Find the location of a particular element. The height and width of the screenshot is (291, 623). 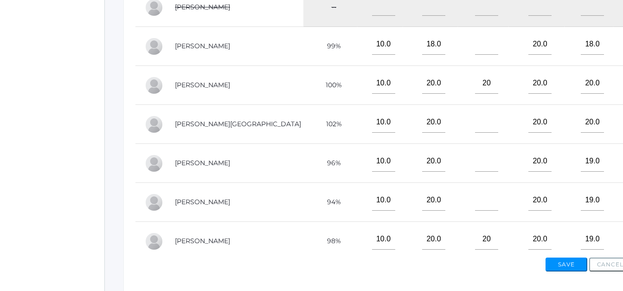

td: 96% is located at coordinates (330, 163).